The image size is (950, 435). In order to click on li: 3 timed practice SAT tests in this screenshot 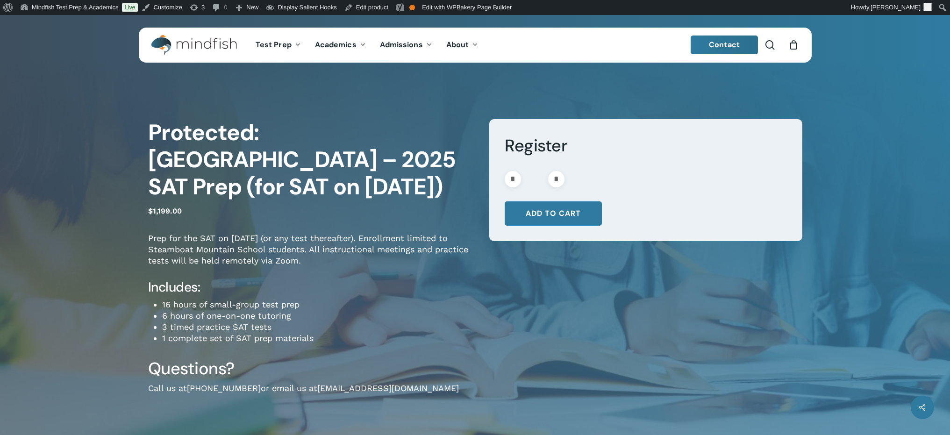, I will do `click(319, 327)`.